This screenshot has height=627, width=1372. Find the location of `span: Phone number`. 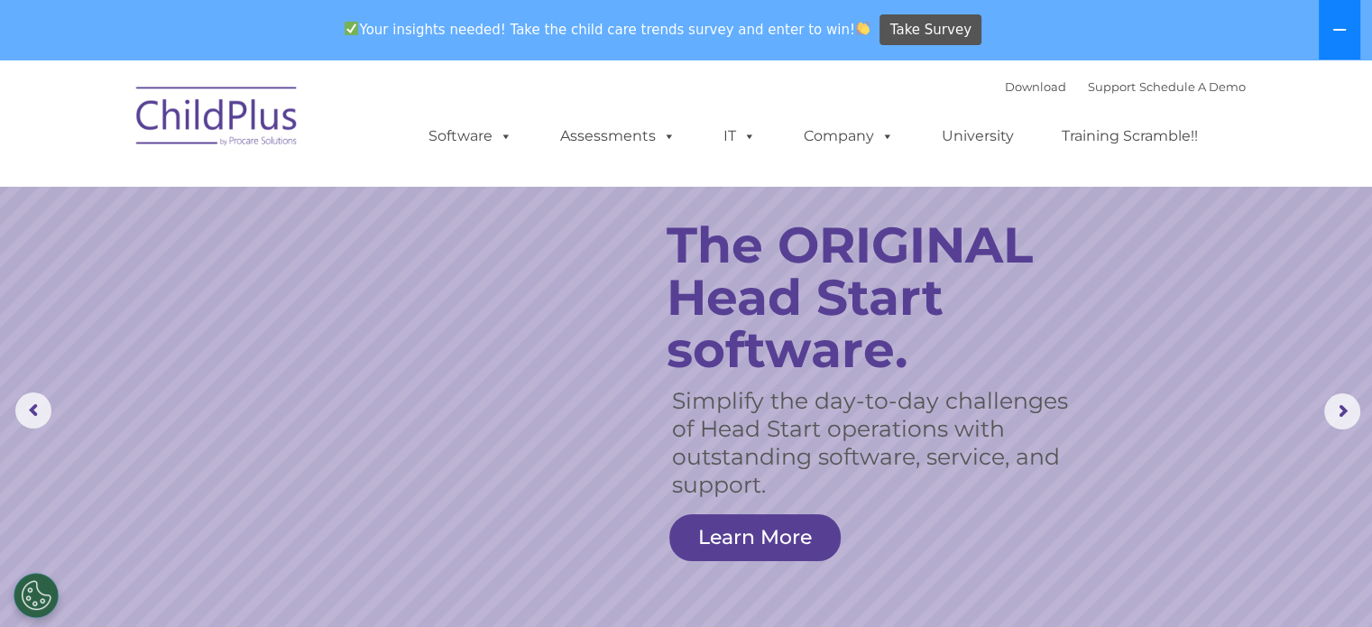

span: Phone number is located at coordinates (289, 199).